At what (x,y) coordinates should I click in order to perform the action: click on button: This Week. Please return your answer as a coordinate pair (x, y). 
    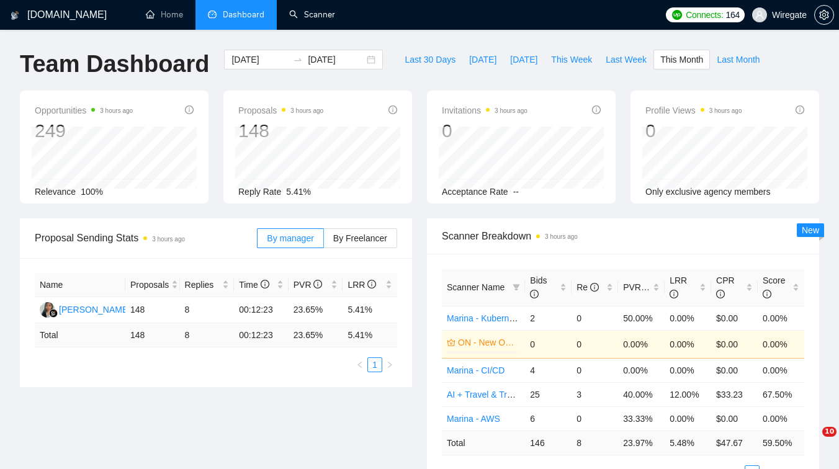
    Looking at the image, I should click on (571, 60).